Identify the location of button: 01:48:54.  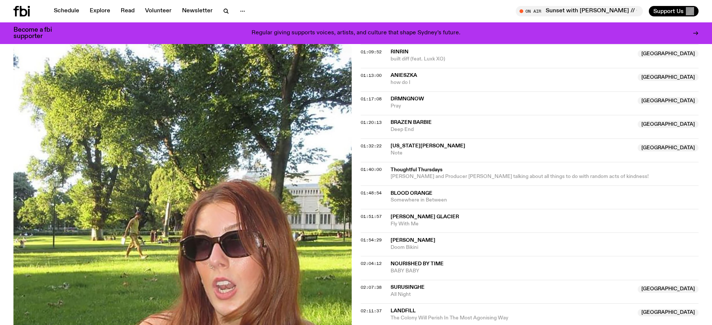
(371, 193).